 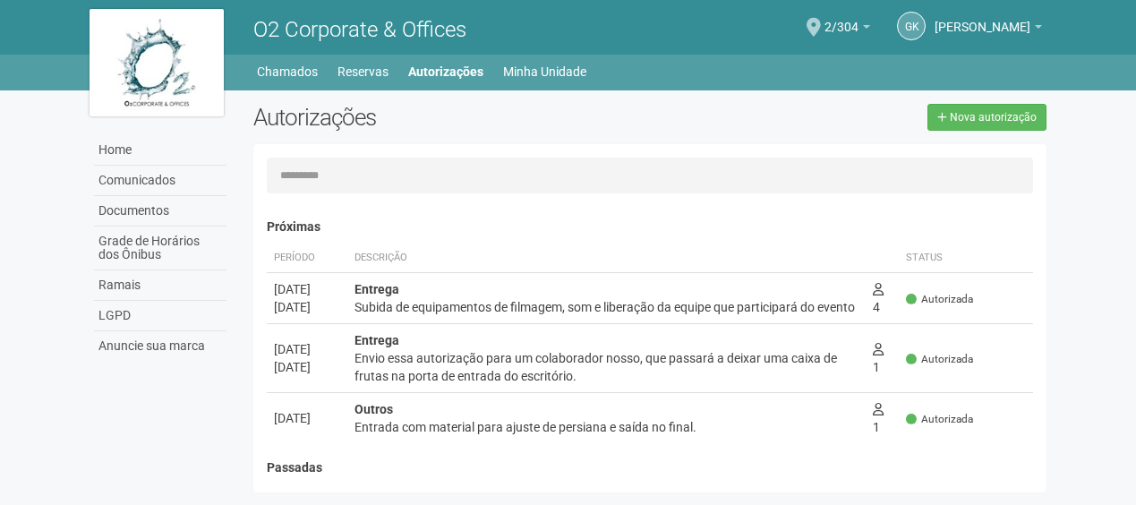 I want to click on span: Gleice Kelly, so click(x=982, y=18).